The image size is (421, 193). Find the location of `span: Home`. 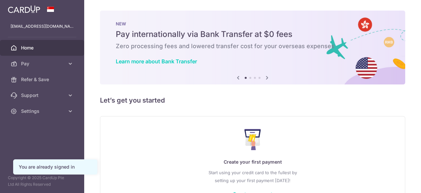

span: Home is located at coordinates (43, 48).